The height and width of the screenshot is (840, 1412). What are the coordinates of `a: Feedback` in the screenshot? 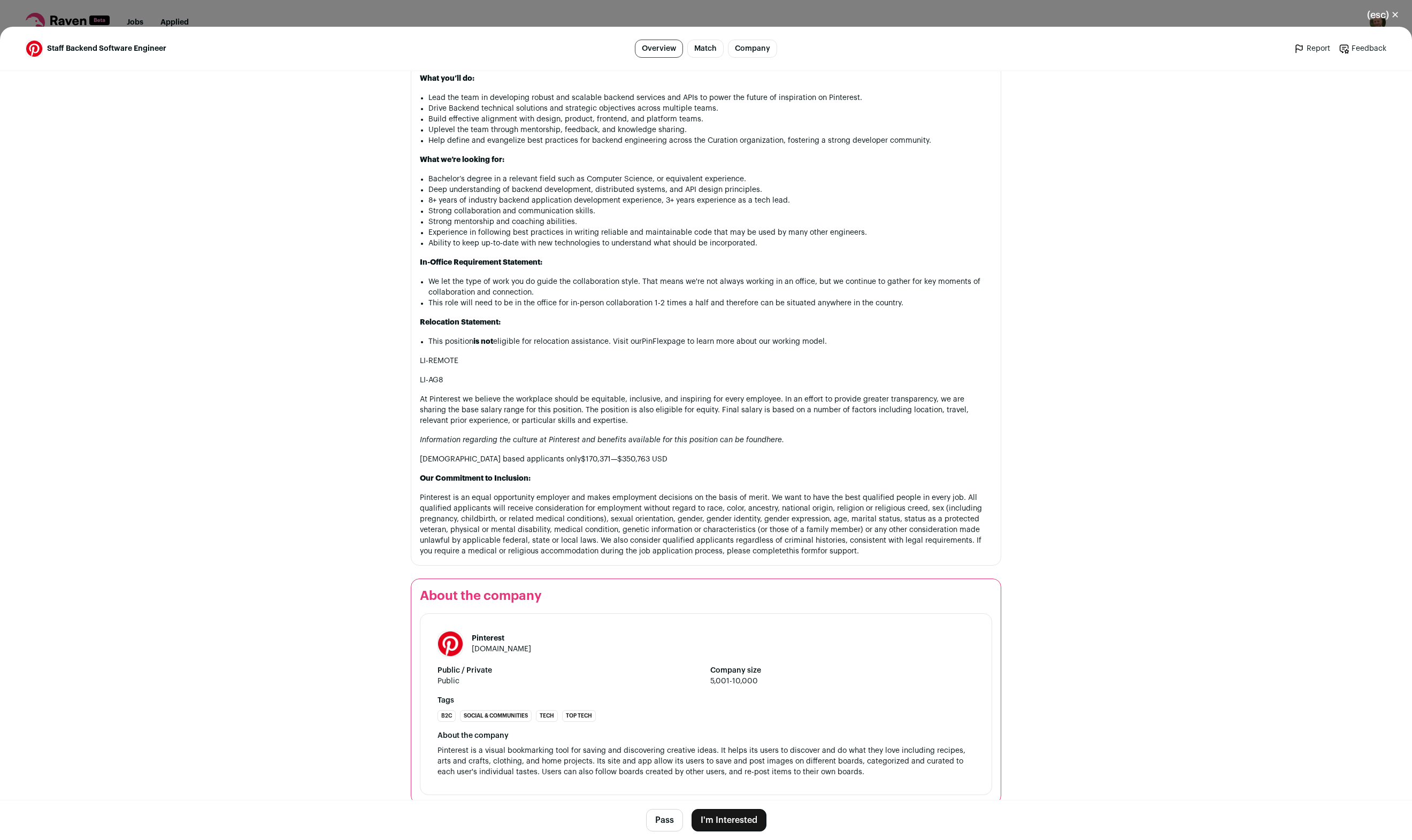 It's located at (1362, 49).